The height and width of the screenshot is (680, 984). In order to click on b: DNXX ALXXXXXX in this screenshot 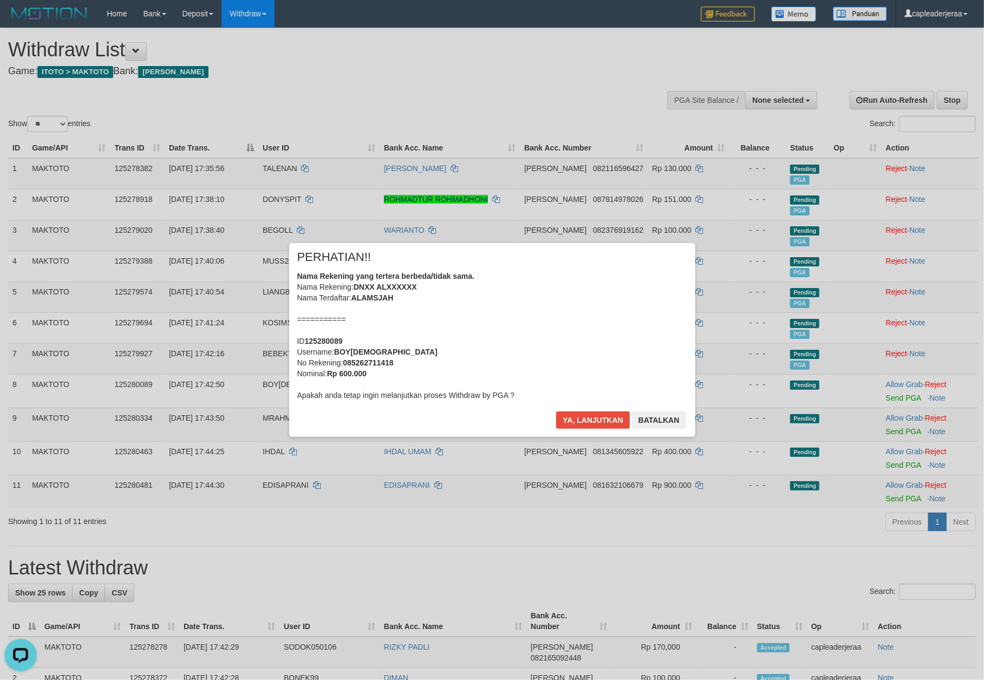, I will do `click(385, 287)`.